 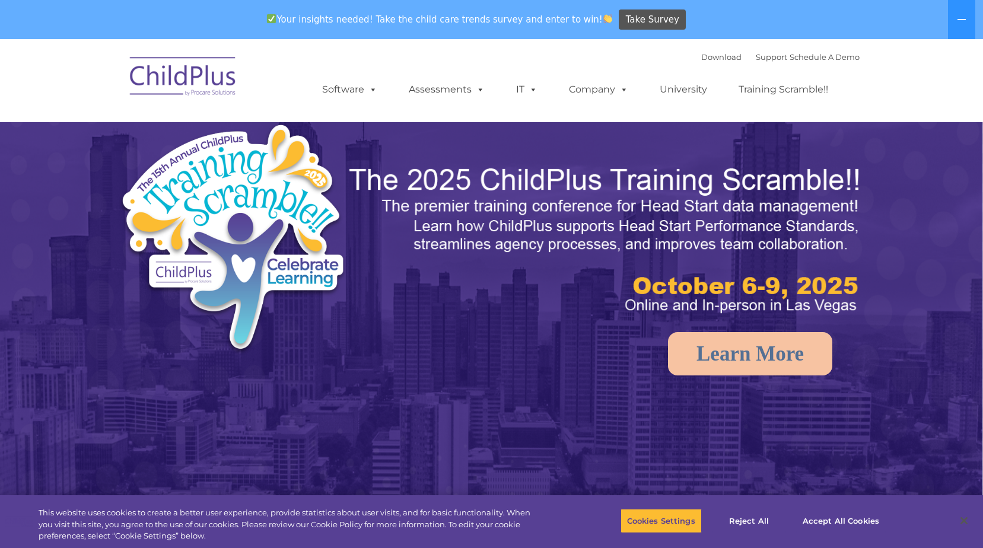 I want to click on a: Software, so click(x=350, y=90).